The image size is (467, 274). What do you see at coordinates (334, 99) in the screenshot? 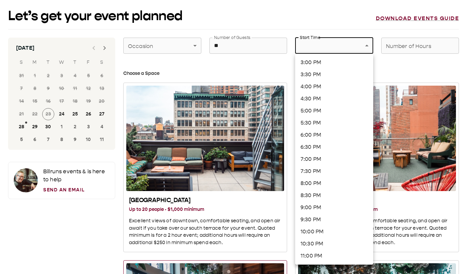
I see `li: 4:30 PM` at bounding box center [334, 99].